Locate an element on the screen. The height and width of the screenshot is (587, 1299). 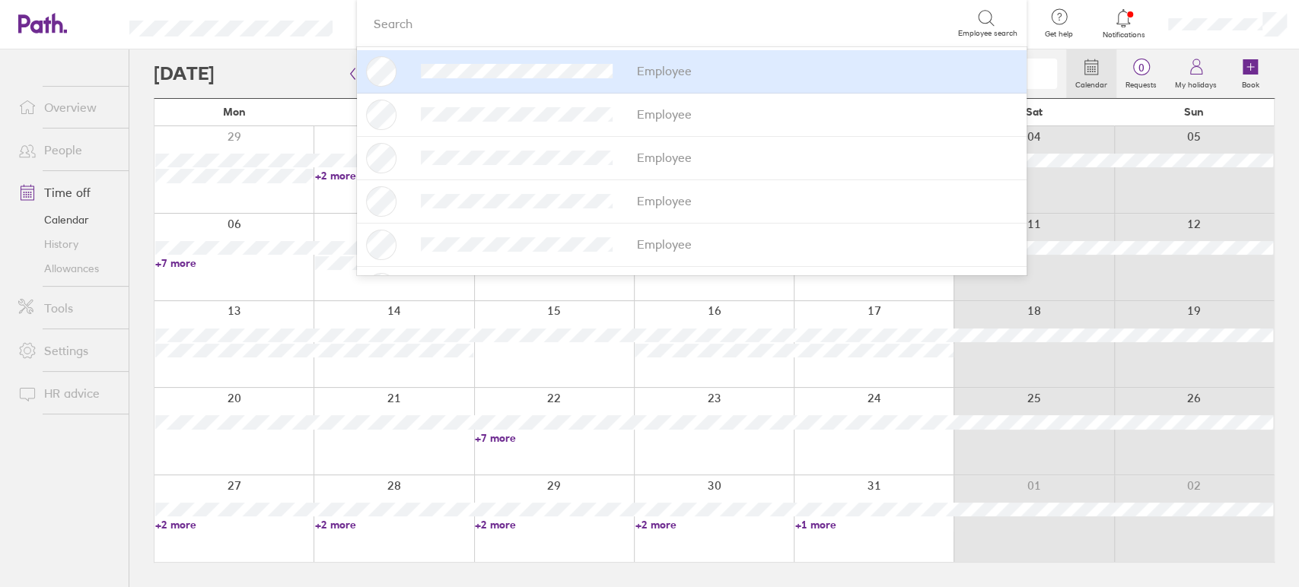
span: Mon is located at coordinates (234, 112).